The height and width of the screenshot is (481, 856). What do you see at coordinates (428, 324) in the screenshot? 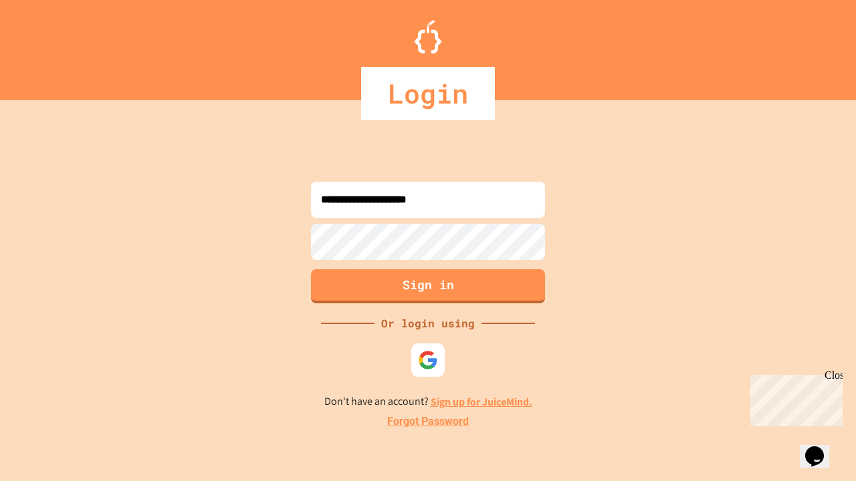
I see `div: Or login using` at bounding box center [428, 324].